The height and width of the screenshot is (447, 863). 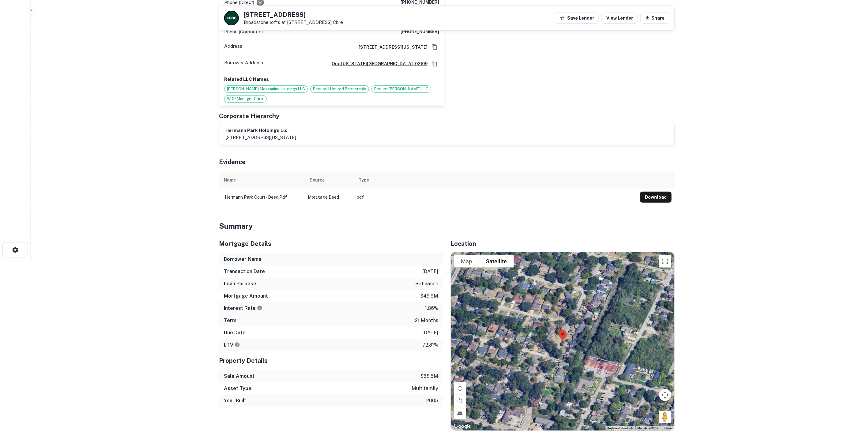 What do you see at coordinates (649, 428) in the screenshot?
I see `span: Map data ©2025` at bounding box center [649, 428].